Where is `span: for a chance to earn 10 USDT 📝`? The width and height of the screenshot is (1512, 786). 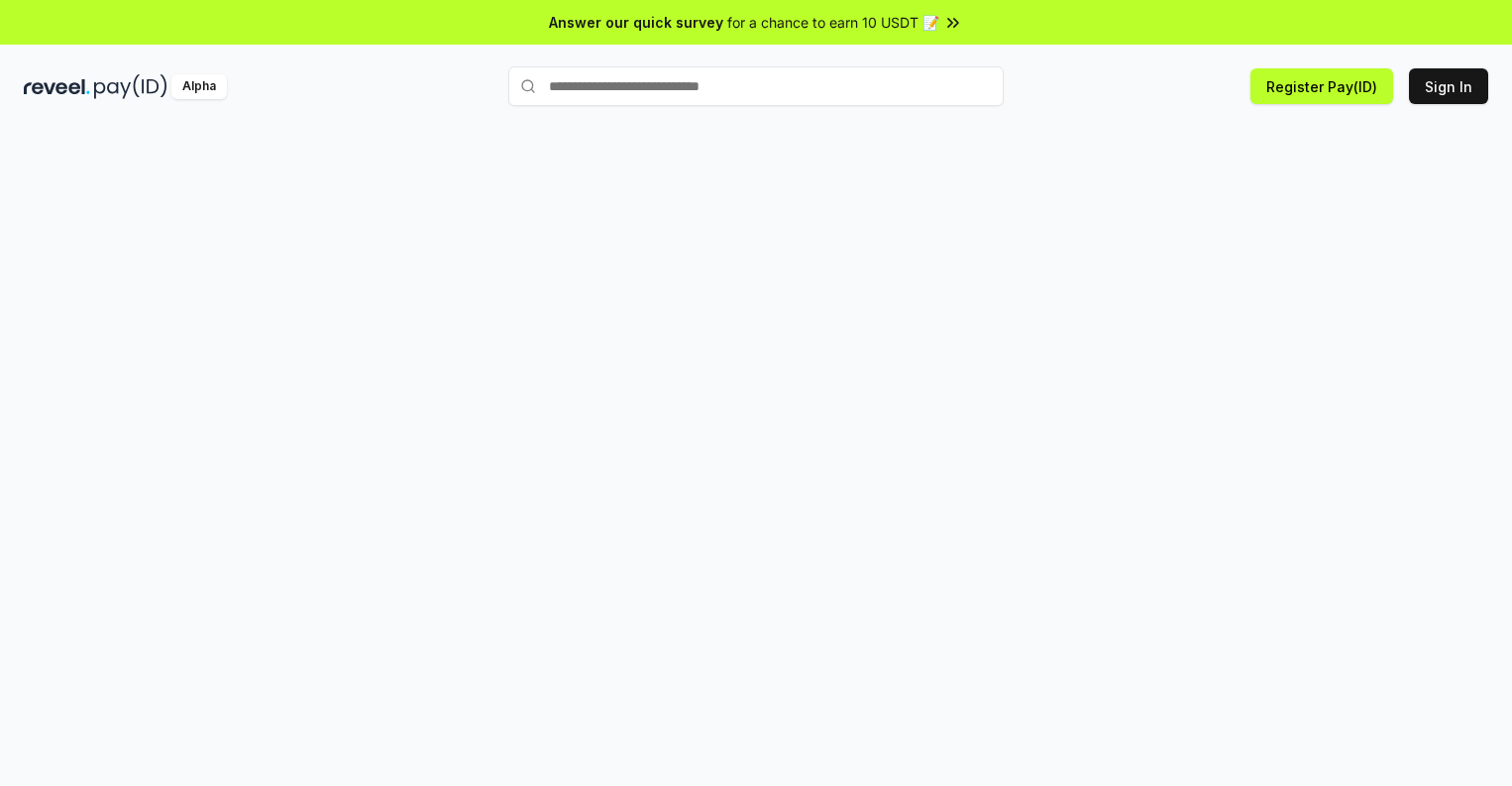 span: for a chance to earn 10 USDT 📝 is located at coordinates (834, 22).